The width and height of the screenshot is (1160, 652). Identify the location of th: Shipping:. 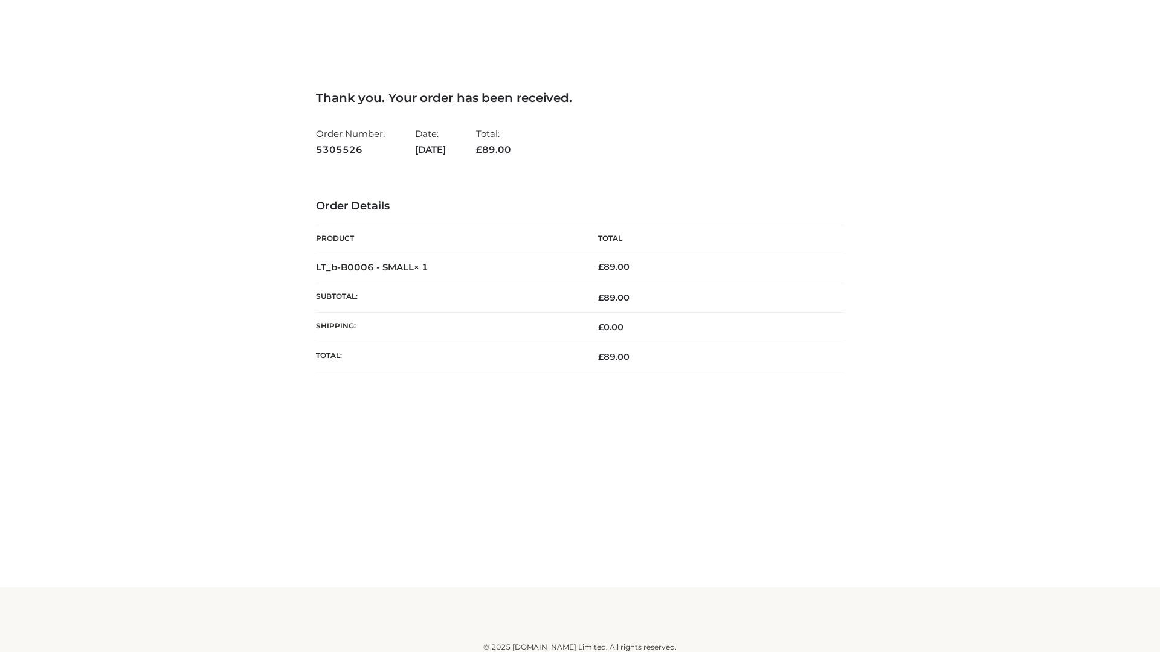
(448, 327).